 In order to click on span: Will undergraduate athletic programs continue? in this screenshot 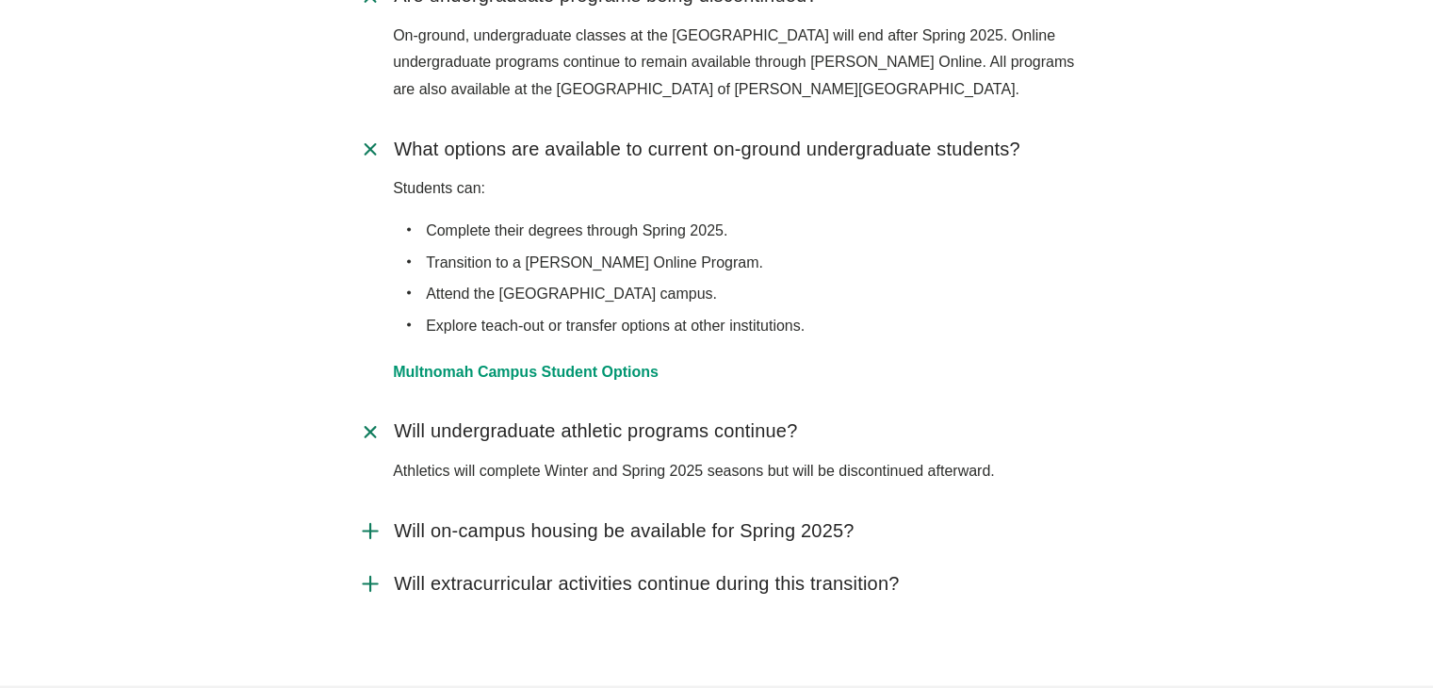, I will do `click(595, 431)`.